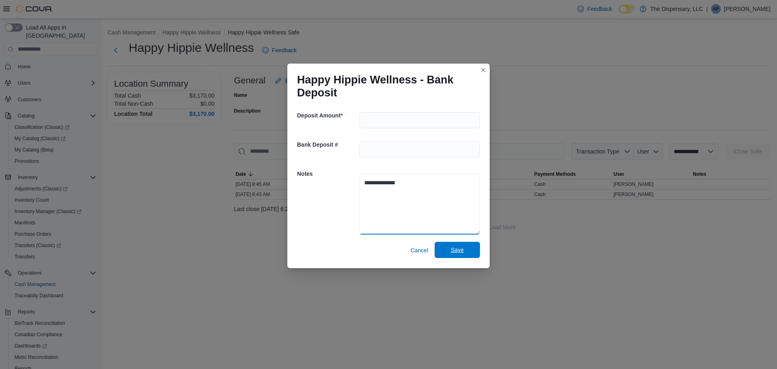 This screenshot has width=777, height=369. I want to click on h5: Bank Deposit #, so click(327, 144).